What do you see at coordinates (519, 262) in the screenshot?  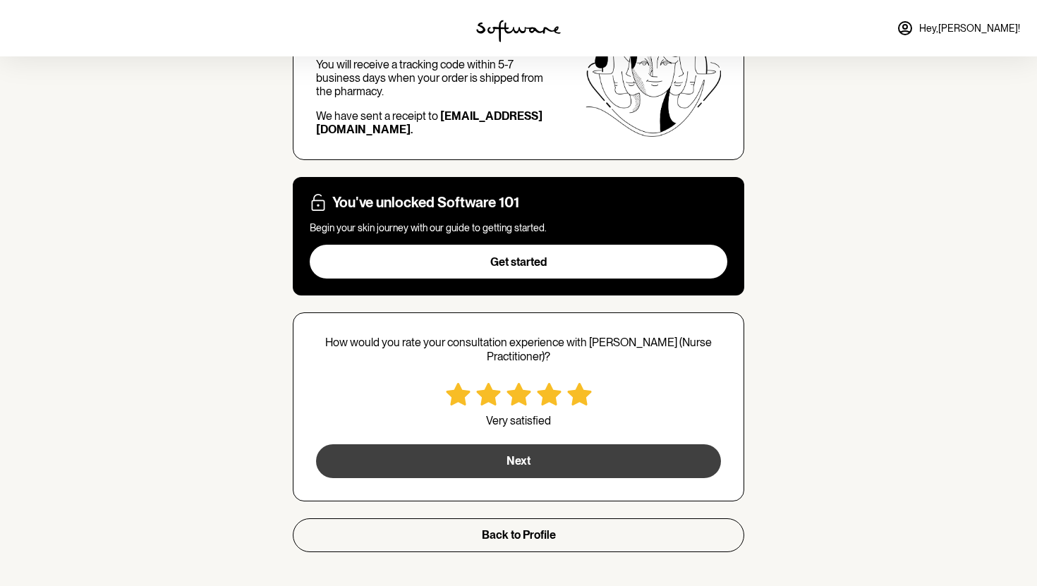 I see `button: Get started` at bounding box center [519, 262].